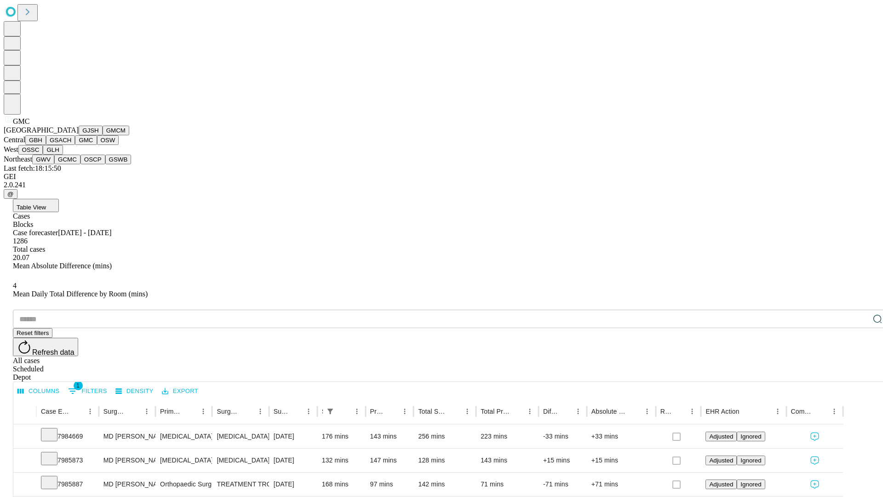 Image resolution: width=883 pixels, height=497 pixels. What do you see at coordinates (621, 436) in the screenshot?
I see `div: +33 mins` at bounding box center [621, 436].